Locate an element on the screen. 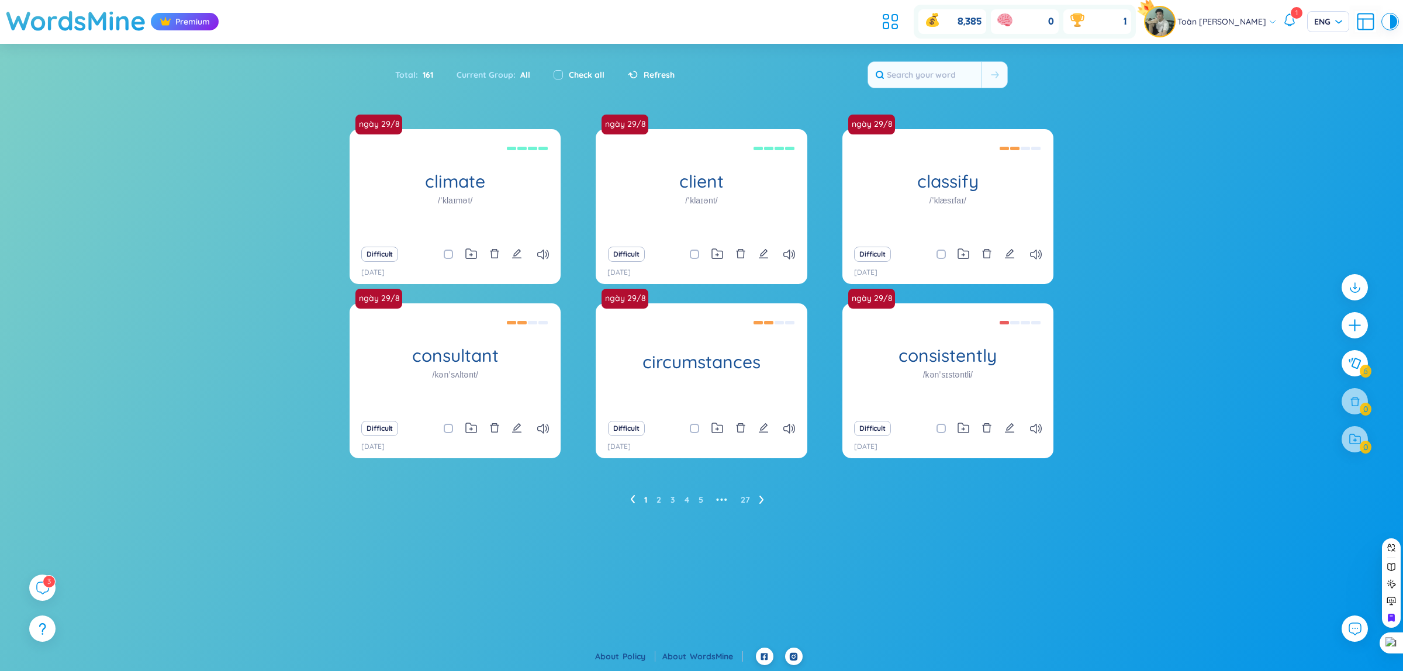  li: 27 is located at coordinates (745, 500).